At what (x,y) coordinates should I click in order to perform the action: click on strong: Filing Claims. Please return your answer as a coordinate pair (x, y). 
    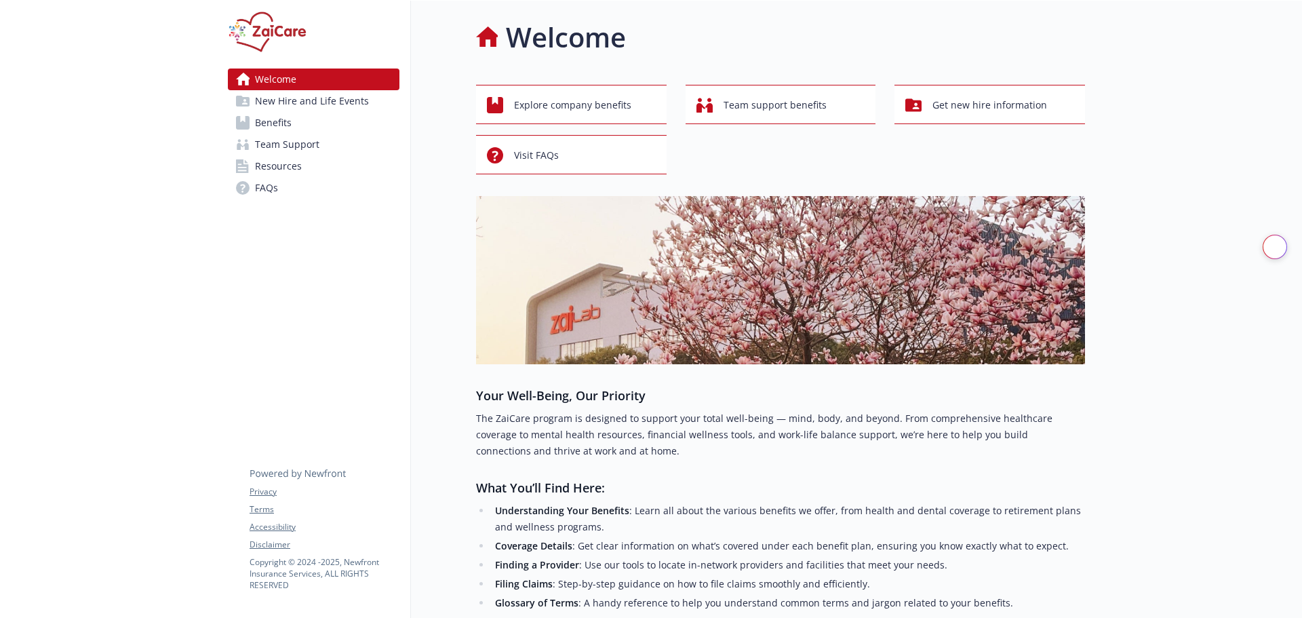
    Looking at the image, I should click on (524, 583).